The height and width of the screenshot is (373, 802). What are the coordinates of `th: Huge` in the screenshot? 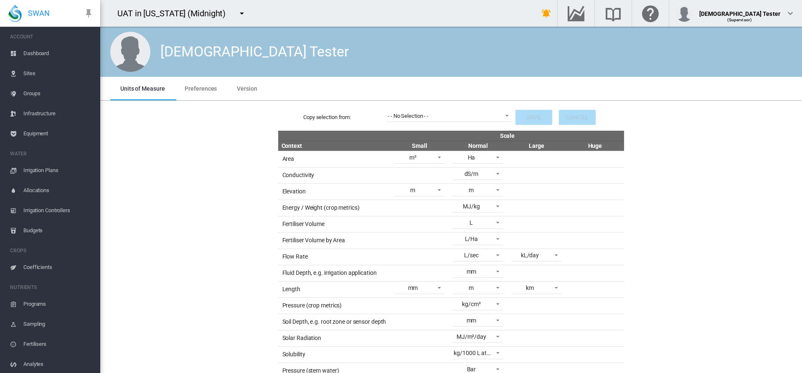 It's located at (595, 146).